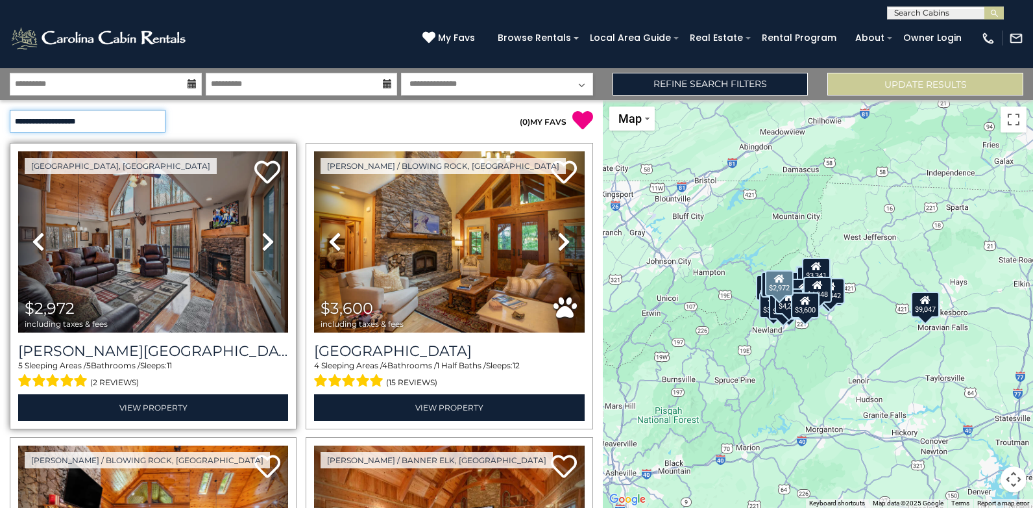 This screenshot has width=1033, height=508. Describe the element at coordinates (169, 365) in the screenshot. I see `span: 11` at that location.